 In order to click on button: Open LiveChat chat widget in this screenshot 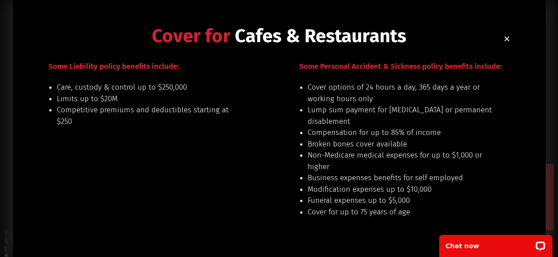, I will do `click(107, 17)`.